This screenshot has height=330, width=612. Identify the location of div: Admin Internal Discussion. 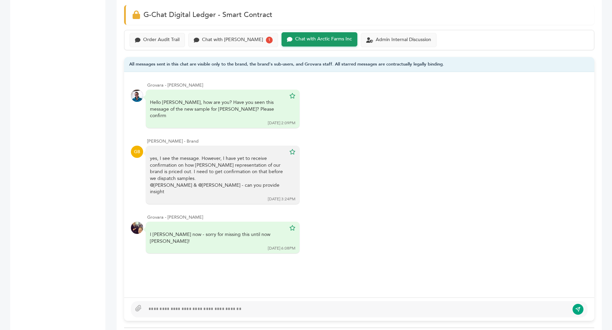
(403, 40).